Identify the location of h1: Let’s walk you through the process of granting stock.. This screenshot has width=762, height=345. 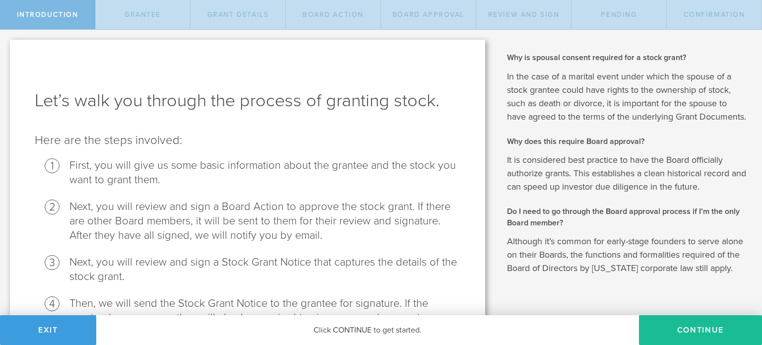
(248, 101).